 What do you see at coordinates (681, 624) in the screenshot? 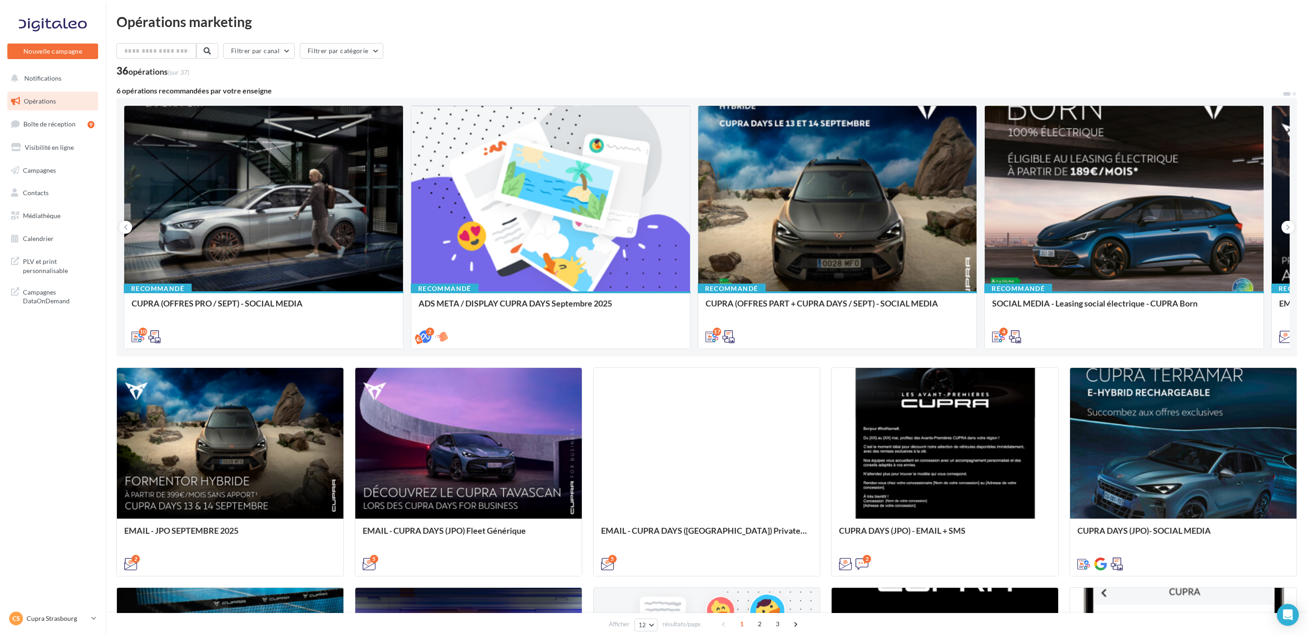
I see `span: résultats/page` at bounding box center [681, 624].